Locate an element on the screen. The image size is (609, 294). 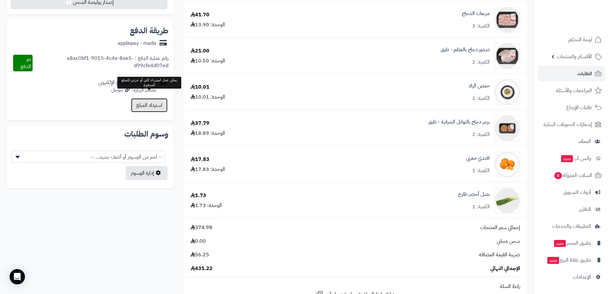
a: وآتس آبجديد is located at coordinates (571, 158).